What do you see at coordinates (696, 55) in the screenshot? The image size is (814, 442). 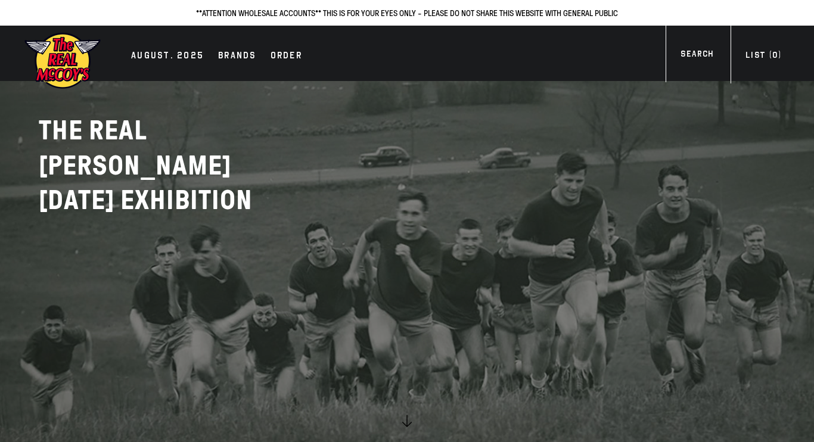 I see `div: Search` at bounding box center [696, 55].